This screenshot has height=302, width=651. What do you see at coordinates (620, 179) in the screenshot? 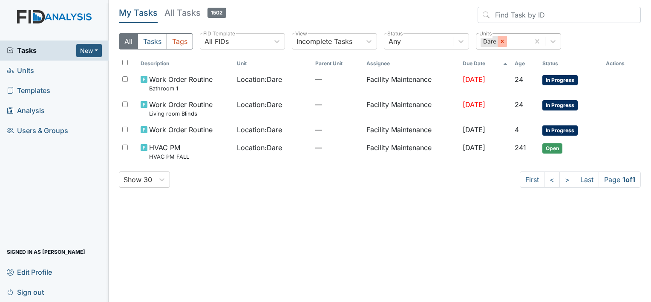
I see `span: Page` at bounding box center [620, 179].